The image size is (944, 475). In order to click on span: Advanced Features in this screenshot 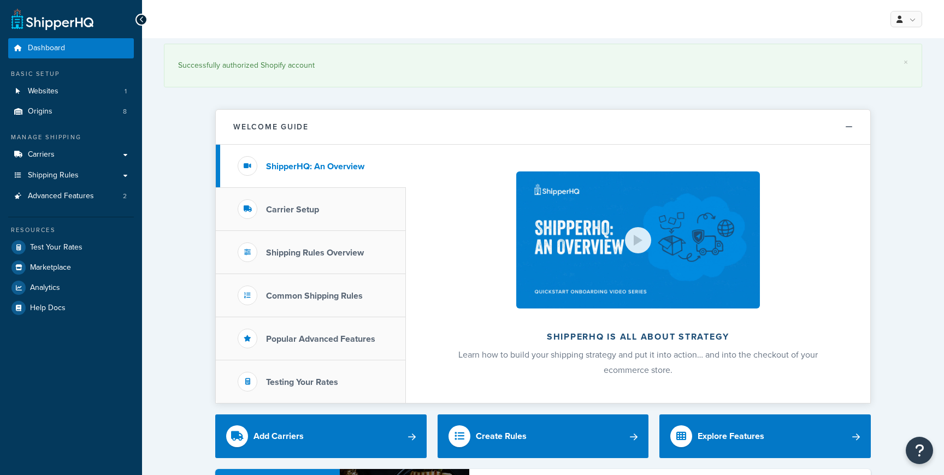, I will do `click(61, 196)`.